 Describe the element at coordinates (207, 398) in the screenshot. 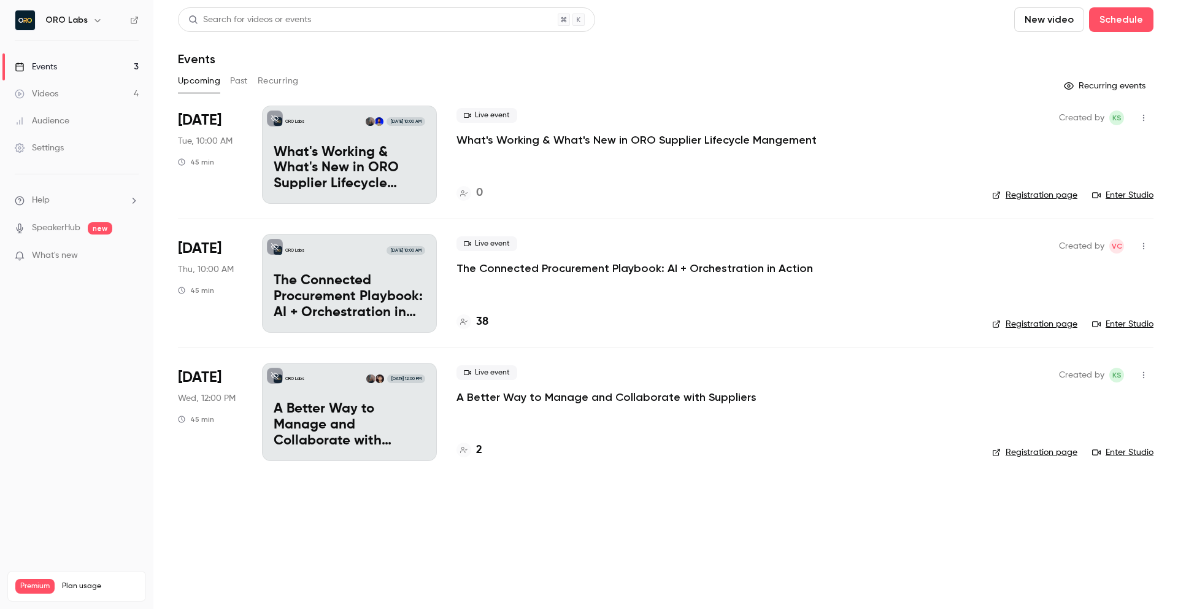

I see `span: Wed, 12:00 PM` at that location.